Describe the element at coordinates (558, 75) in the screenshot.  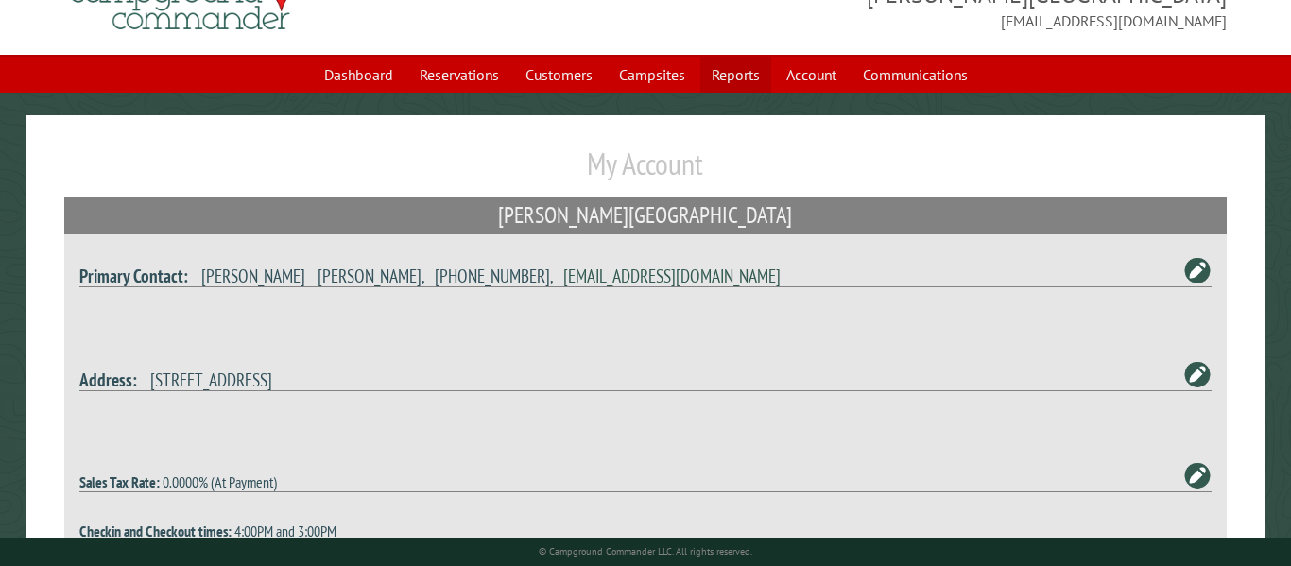
I see `a: Customers` at that location.